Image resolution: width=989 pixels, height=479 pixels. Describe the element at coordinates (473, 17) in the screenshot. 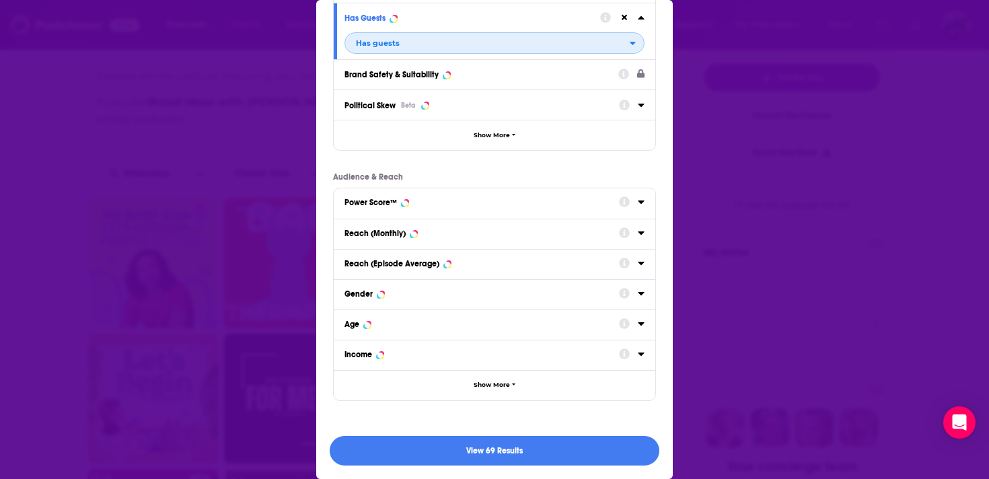

I see `button: Has Guests` at that location.